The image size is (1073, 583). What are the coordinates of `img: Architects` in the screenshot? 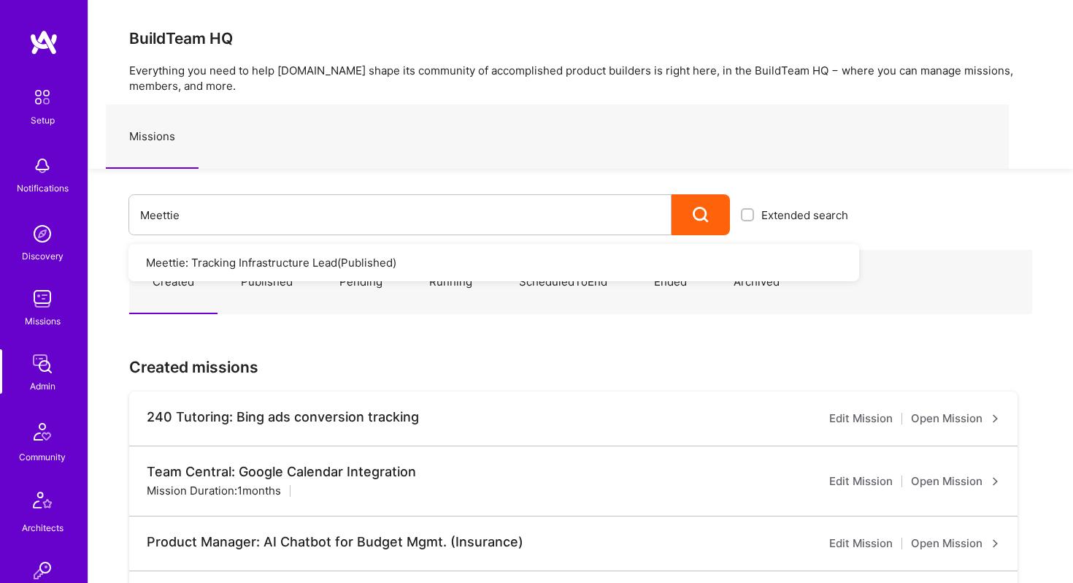 It's located at (42, 502).